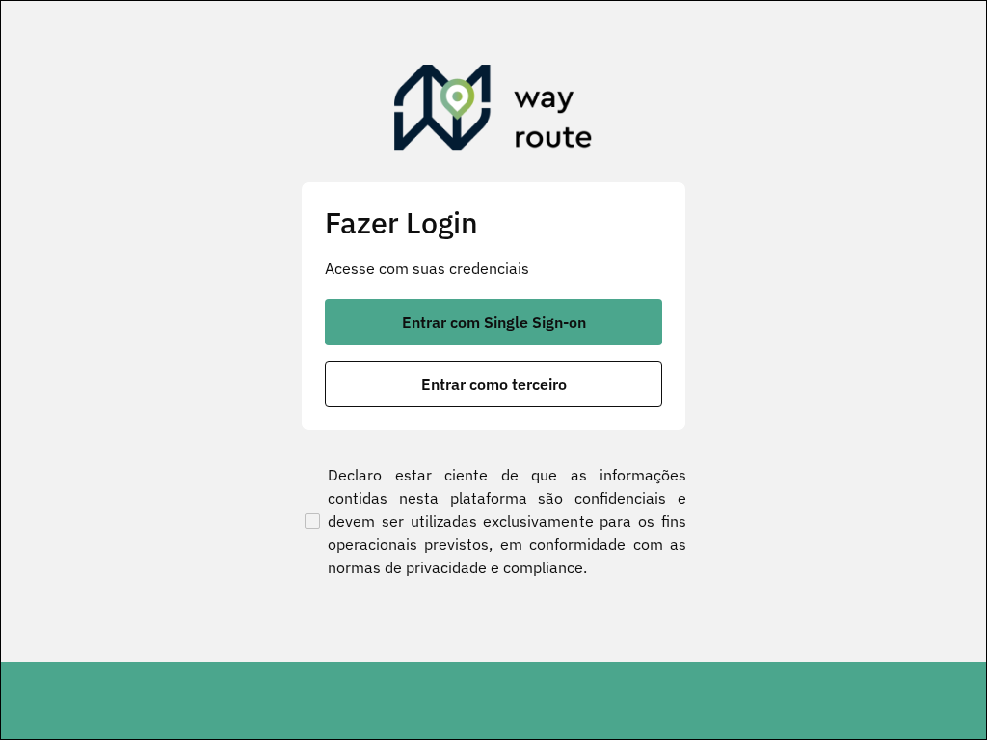 The height and width of the screenshot is (740, 987). Describe the element at coordinates (494, 322) in the screenshot. I see `span: Entrar com Single Sign-on` at that location.